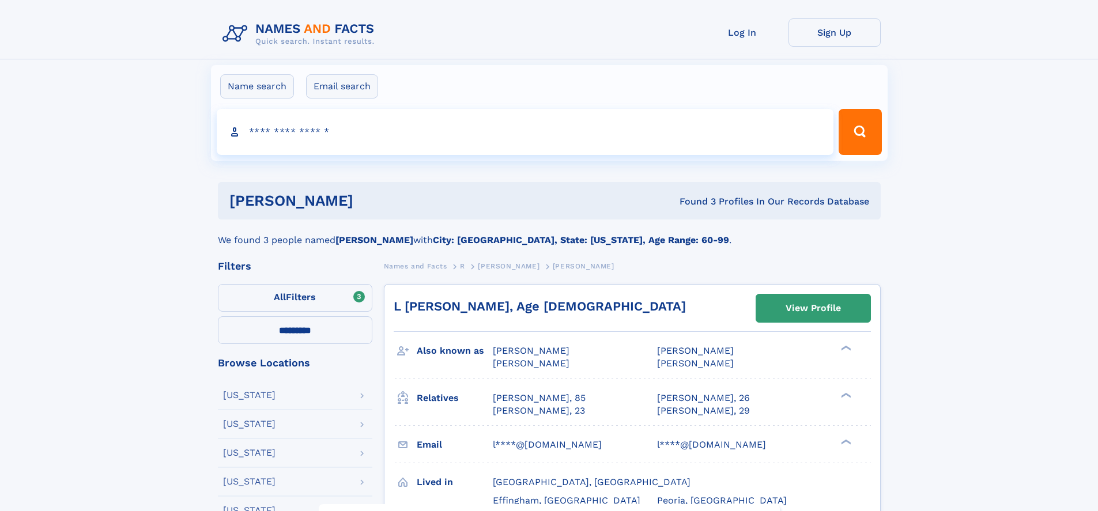 Image resolution: width=1098 pixels, height=511 pixels. Describe the element at coordinates (693, 202) in the screenshot. I see `div: Found 3 Profiles In Our Records Database` at that location.